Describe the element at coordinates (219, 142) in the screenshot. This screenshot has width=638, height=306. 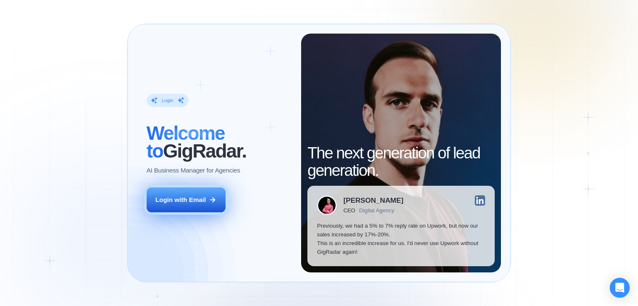
I see `h2: ‍ GigRadar.` at that location.